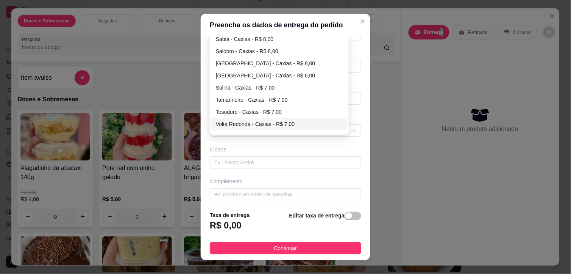 The width and height of the screenshot is (571, 274). Describe the element at coordinates (279, 136) in the screenshot. I see `div: Trezidela - Caxias - R$ 6,00` at that location.